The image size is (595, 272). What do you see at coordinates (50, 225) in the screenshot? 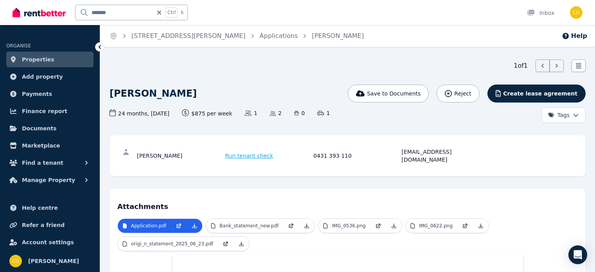
I see `a: Refer a friend` at bounding box center [50, 225].